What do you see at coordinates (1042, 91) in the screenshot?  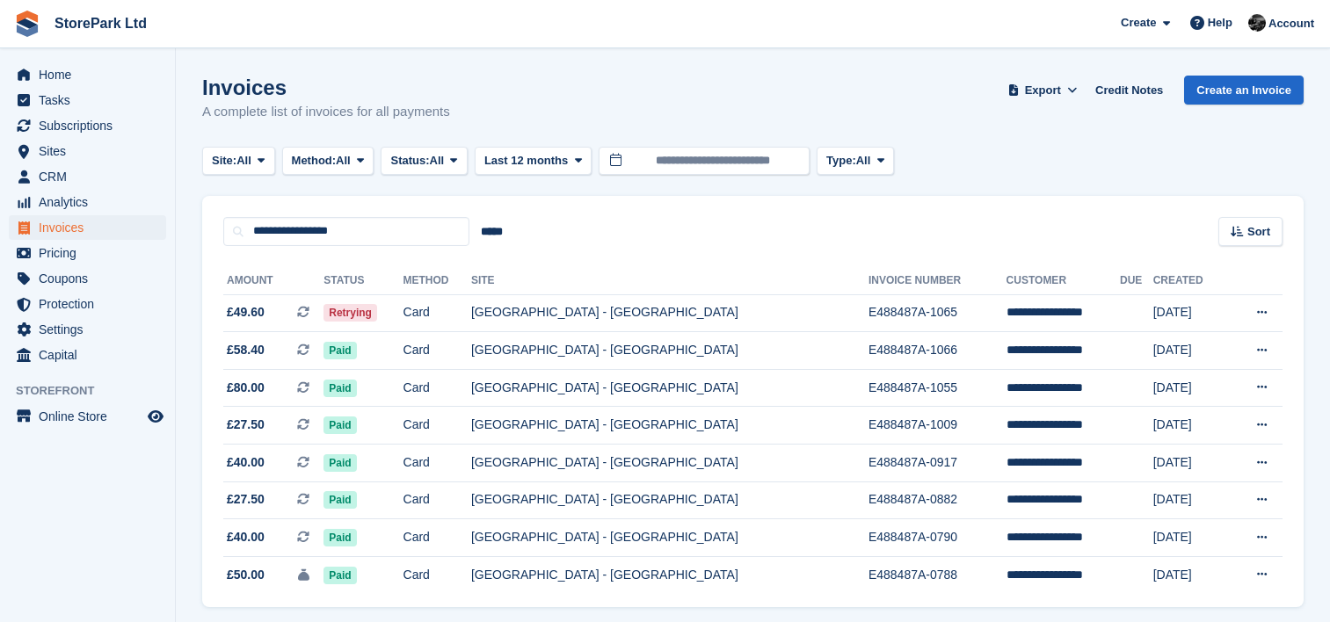 I see `span: Export` at bounding box center [1042, 91].